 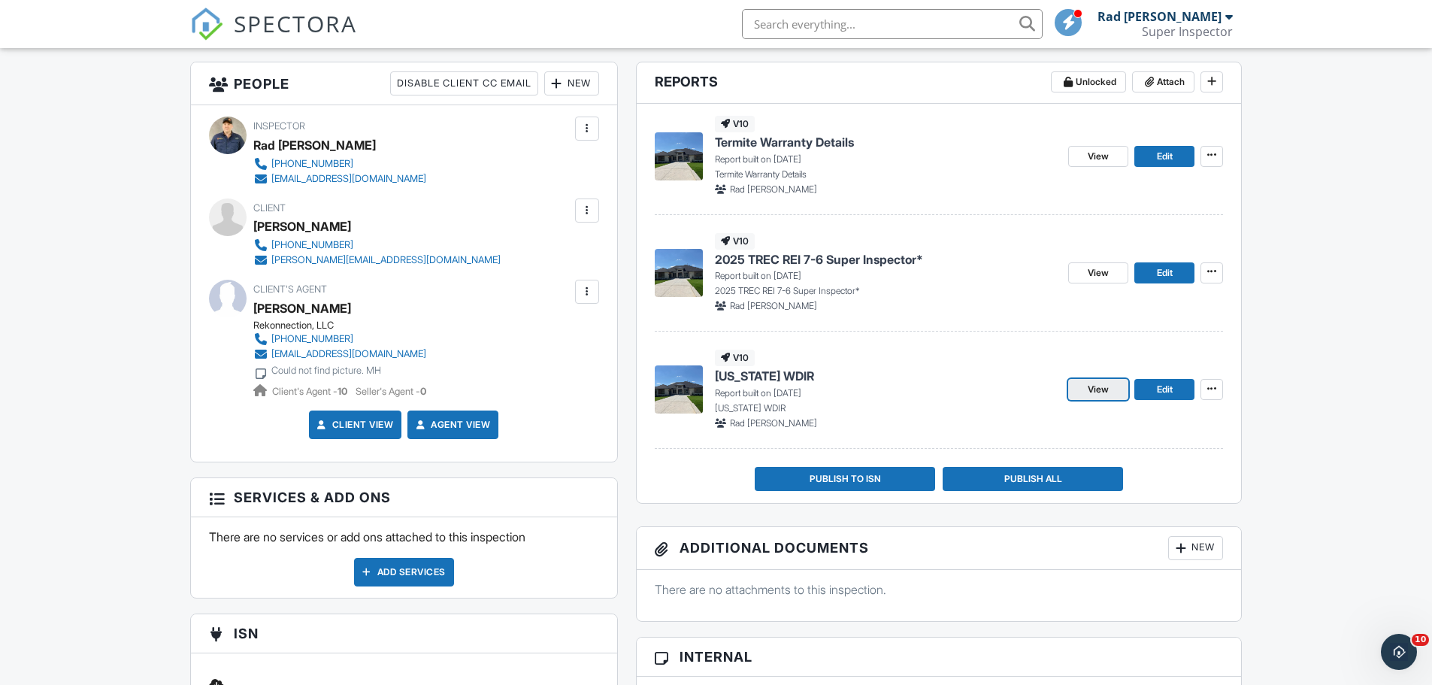 I want to click on a: Agent View, so click(x=451, y=425).